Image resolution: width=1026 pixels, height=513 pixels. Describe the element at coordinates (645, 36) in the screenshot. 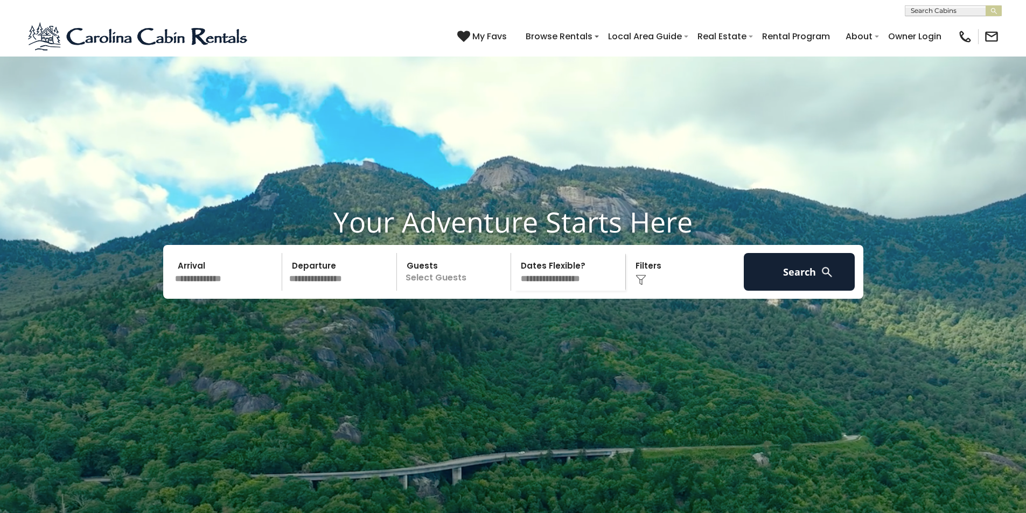

I see `a: Local Area Guide` at that location.